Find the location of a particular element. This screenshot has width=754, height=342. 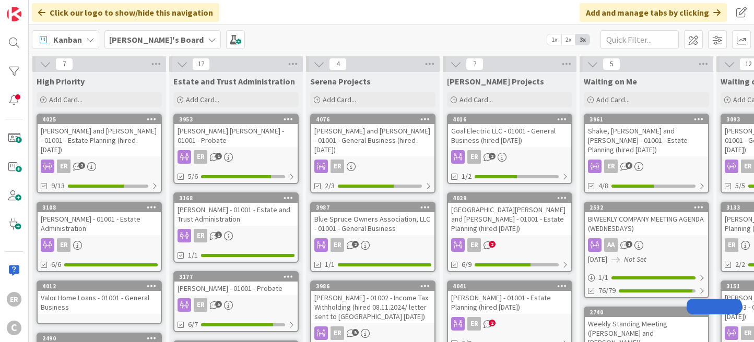

div: 1/1 is located at coordinates (646, 278).